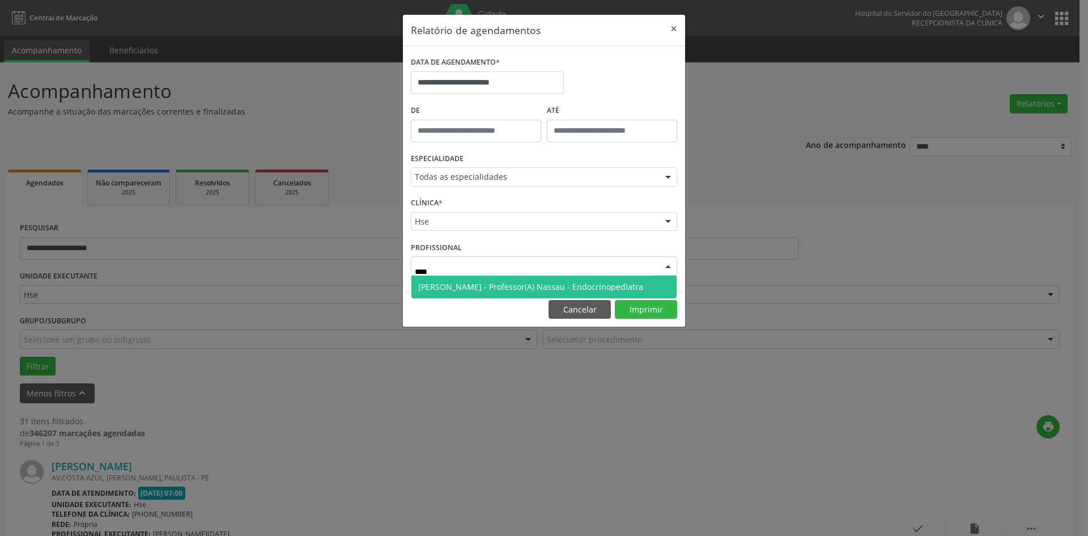  What do you see at coordinates (534, 177) in the screenshot?
I see `span: Todas as especialidades` at bounding box center [534, 177].